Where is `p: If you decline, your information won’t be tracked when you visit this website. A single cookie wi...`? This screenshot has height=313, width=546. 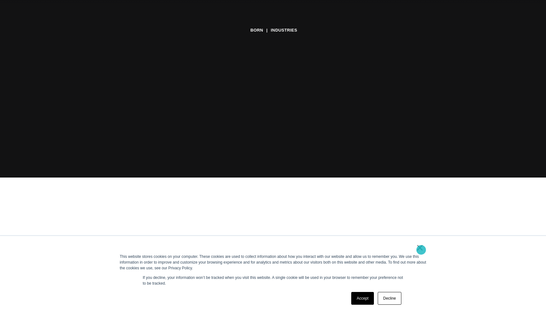
p: If you decline, your information won’t be tracked when you visit this website. A single cookie wi... is located at coordinates (273, 281).